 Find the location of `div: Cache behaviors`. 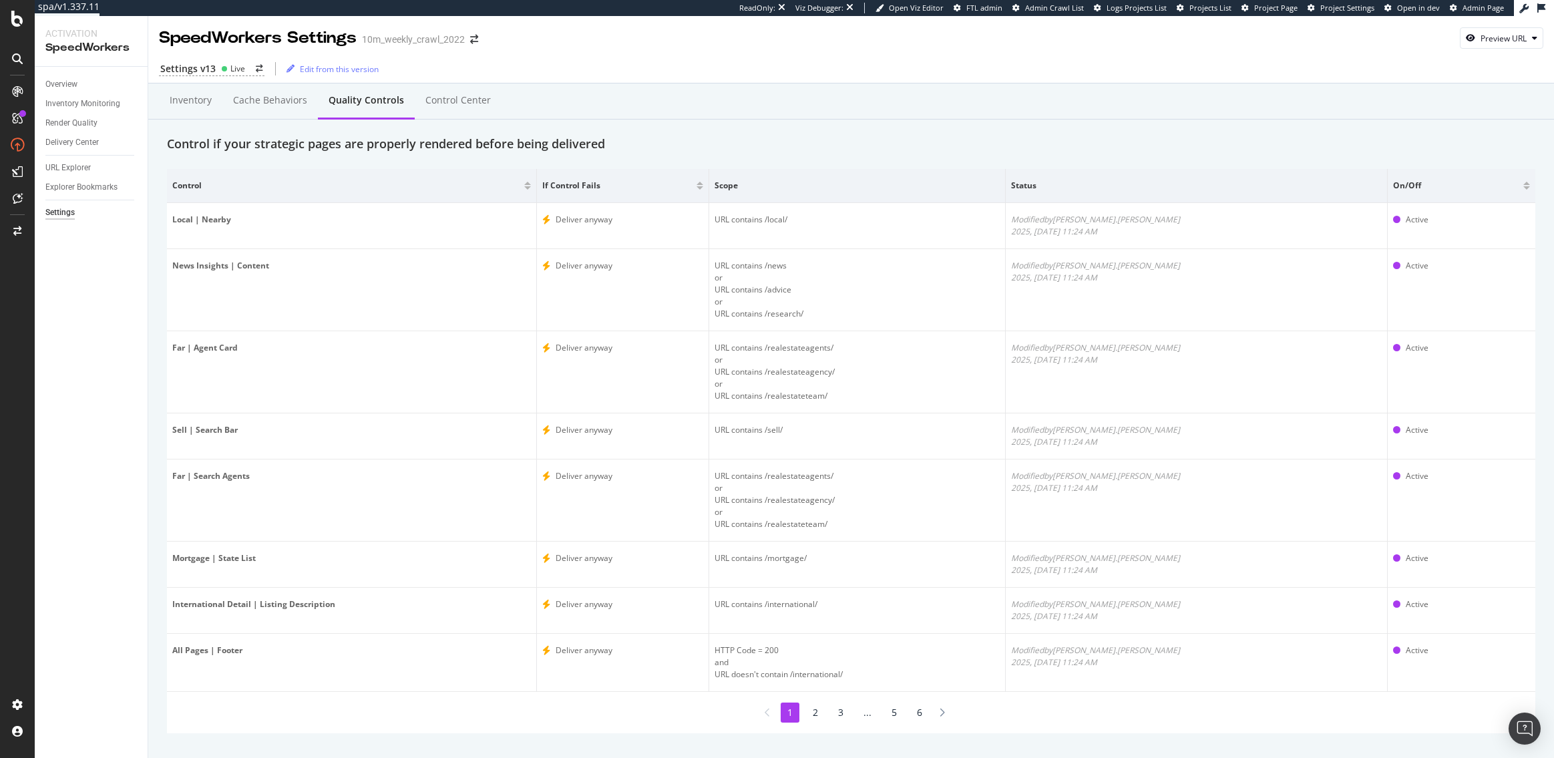

div: Cache behaviors is located at coordinates (270, 100).